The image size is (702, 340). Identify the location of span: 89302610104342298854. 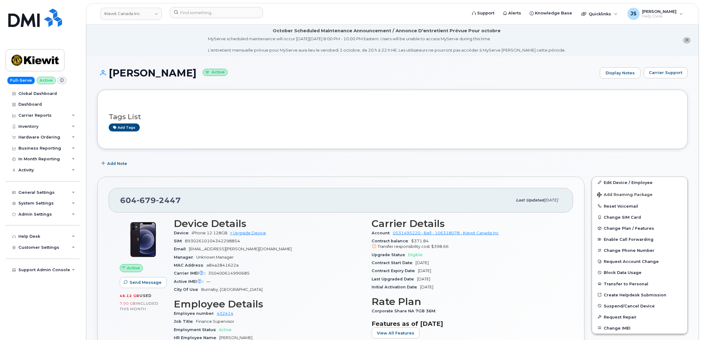
(213, 241).